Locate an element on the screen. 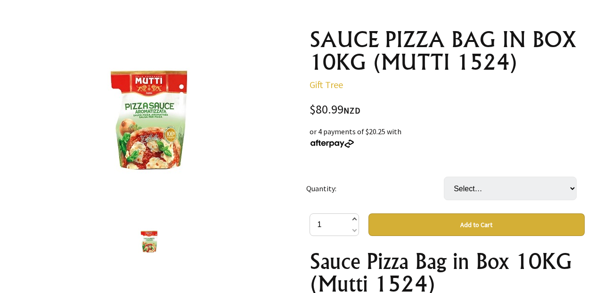 This screenshot has height=293, width=596. button: Add to Cart is located at coordinates (476, 225).